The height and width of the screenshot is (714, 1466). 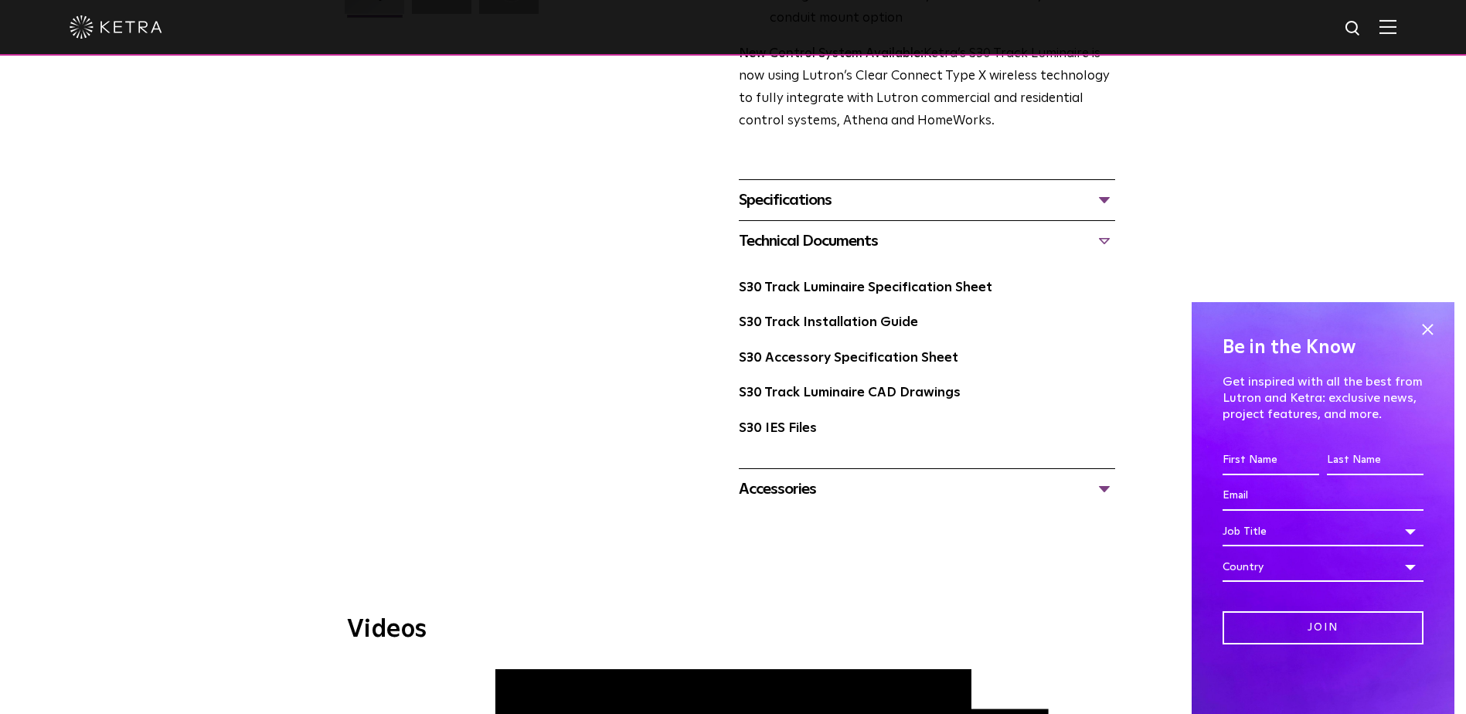 What do you see at coordinates (927, 489) in the screenshot?
I see `div: Accessories` at bounding box center [927, 489].